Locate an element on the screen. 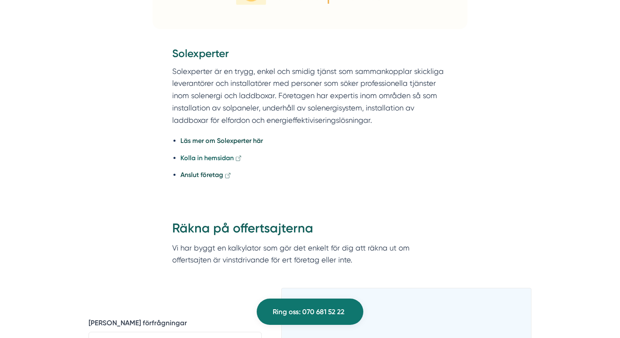  a: Ring oss: 070 681 52 22 is located at coordinates (310, 311).